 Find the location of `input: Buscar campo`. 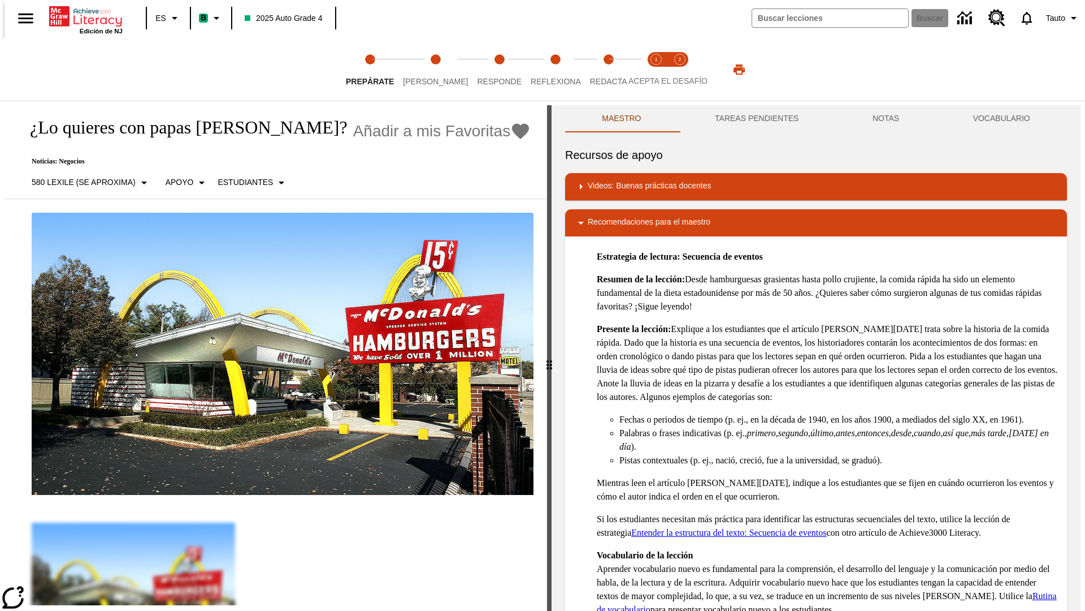

input: Buscar campo is located at coordinates (830, 18).